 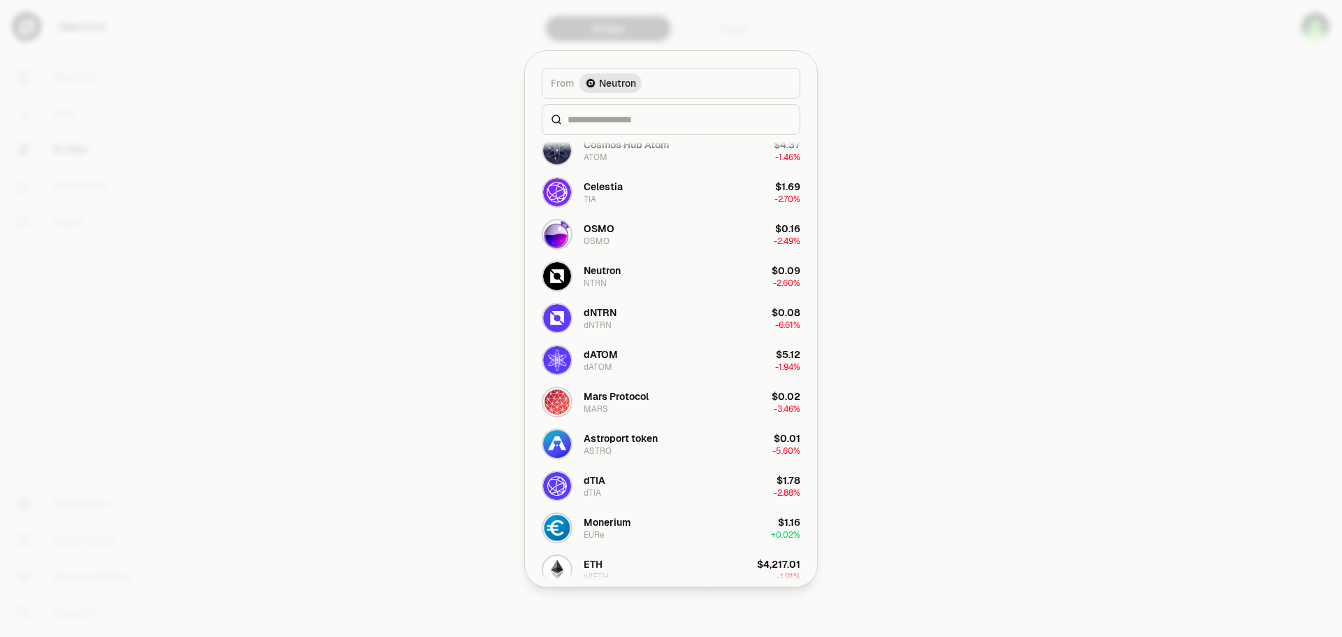 What do you see at coordinates (590, 199) in the screenshot?
I see `div: TIA` at bounding box center [590, 199].